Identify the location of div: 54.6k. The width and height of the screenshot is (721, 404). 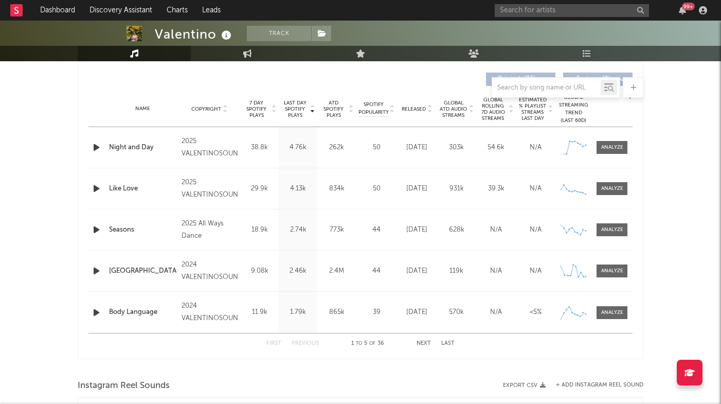
(496, 148).